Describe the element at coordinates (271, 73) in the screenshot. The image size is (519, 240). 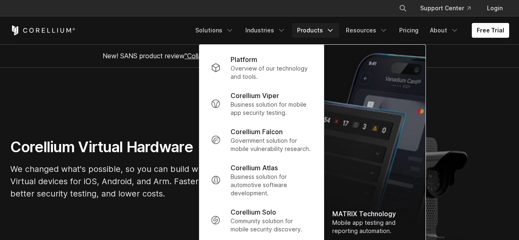
I see `p: Overview of our technology and tools.` at that location.